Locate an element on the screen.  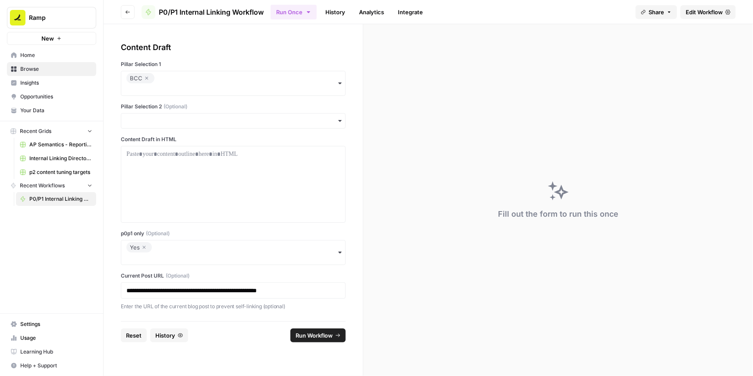
span: p2 content tuning targets is located at coordinates (61, 172).